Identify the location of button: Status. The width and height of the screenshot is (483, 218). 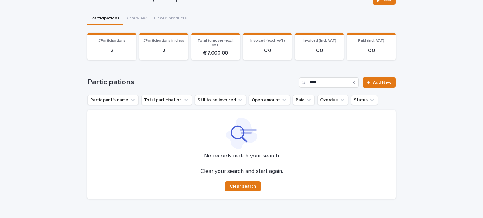
(364, 100).